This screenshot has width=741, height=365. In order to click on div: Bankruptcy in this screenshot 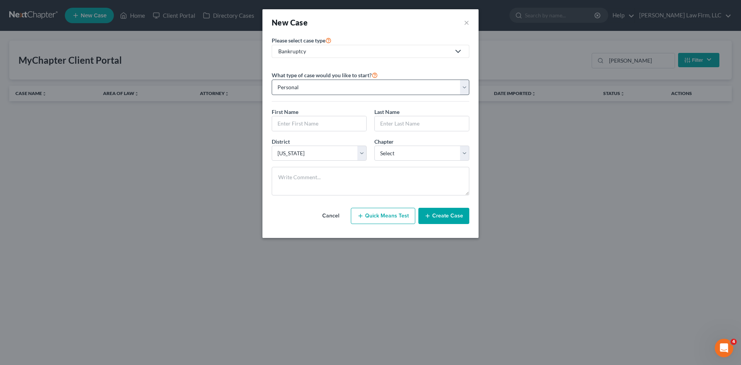, I will do `click(364, 51)`.